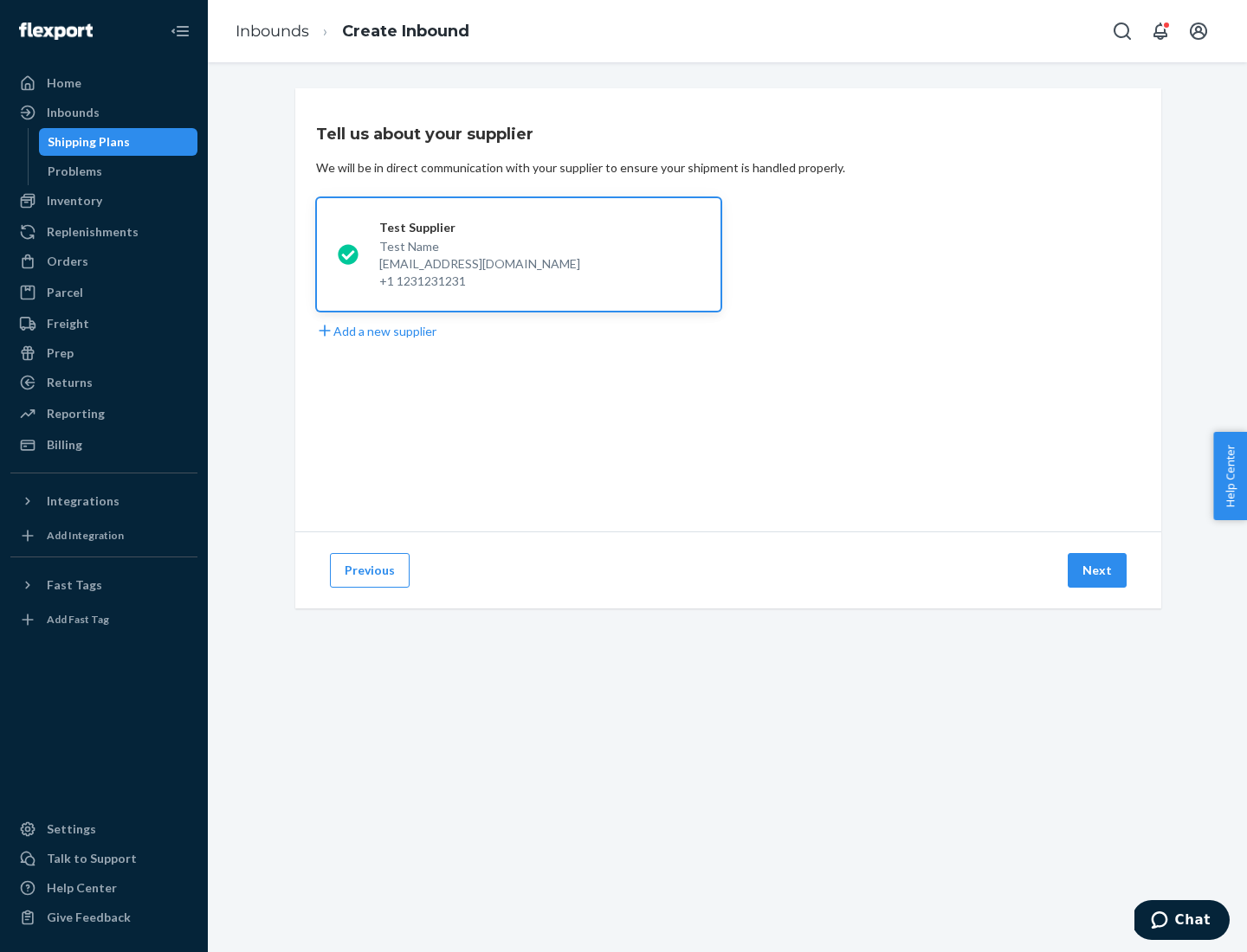  I want to click on h3: Tell us about your supplier, so click(424, 134).